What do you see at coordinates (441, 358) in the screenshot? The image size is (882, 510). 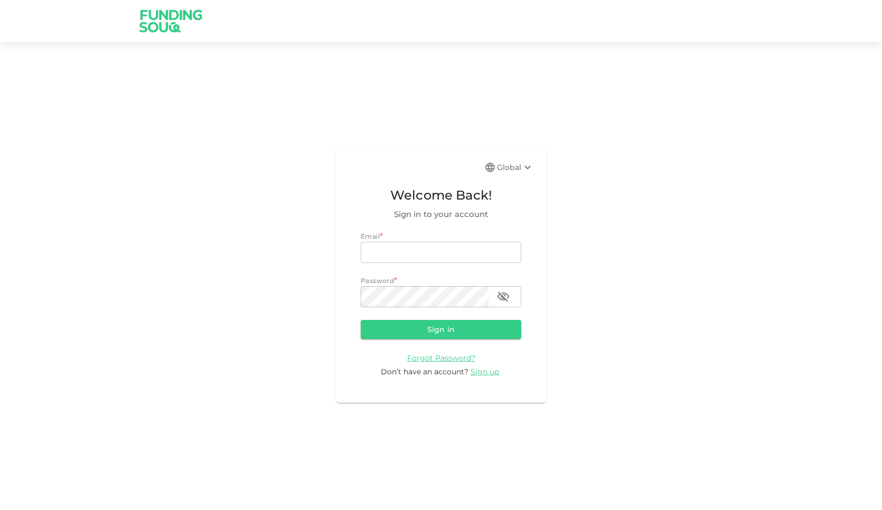 I see `span: Forgot Password?` at bounding box center [441, 358].